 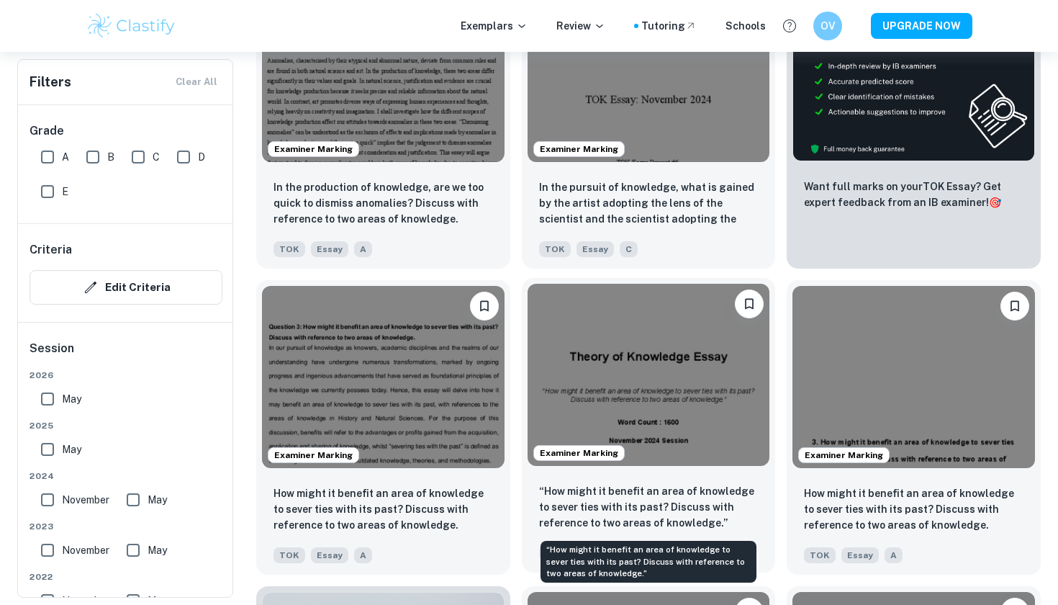 I want to click on span: 2022, so click(x=126, y=577).